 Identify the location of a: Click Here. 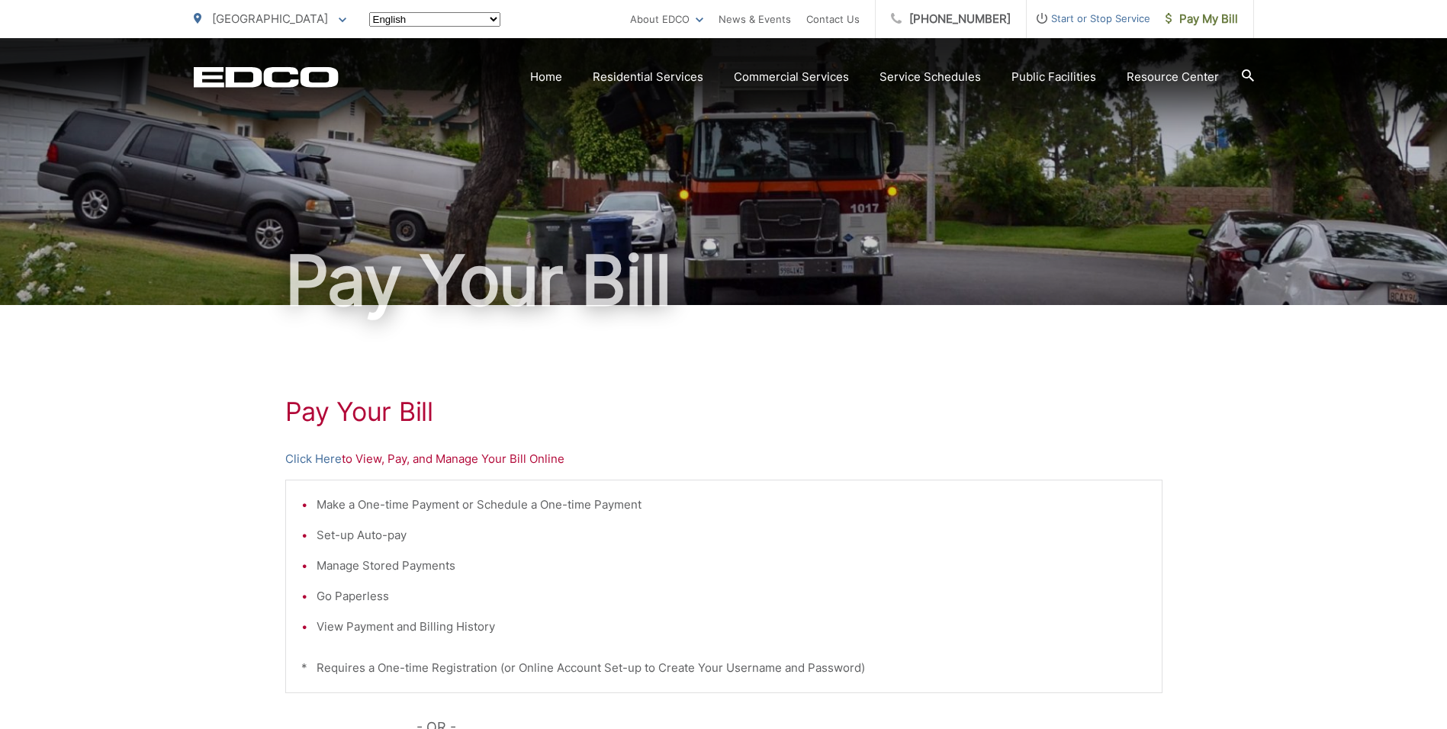
(314, 459).